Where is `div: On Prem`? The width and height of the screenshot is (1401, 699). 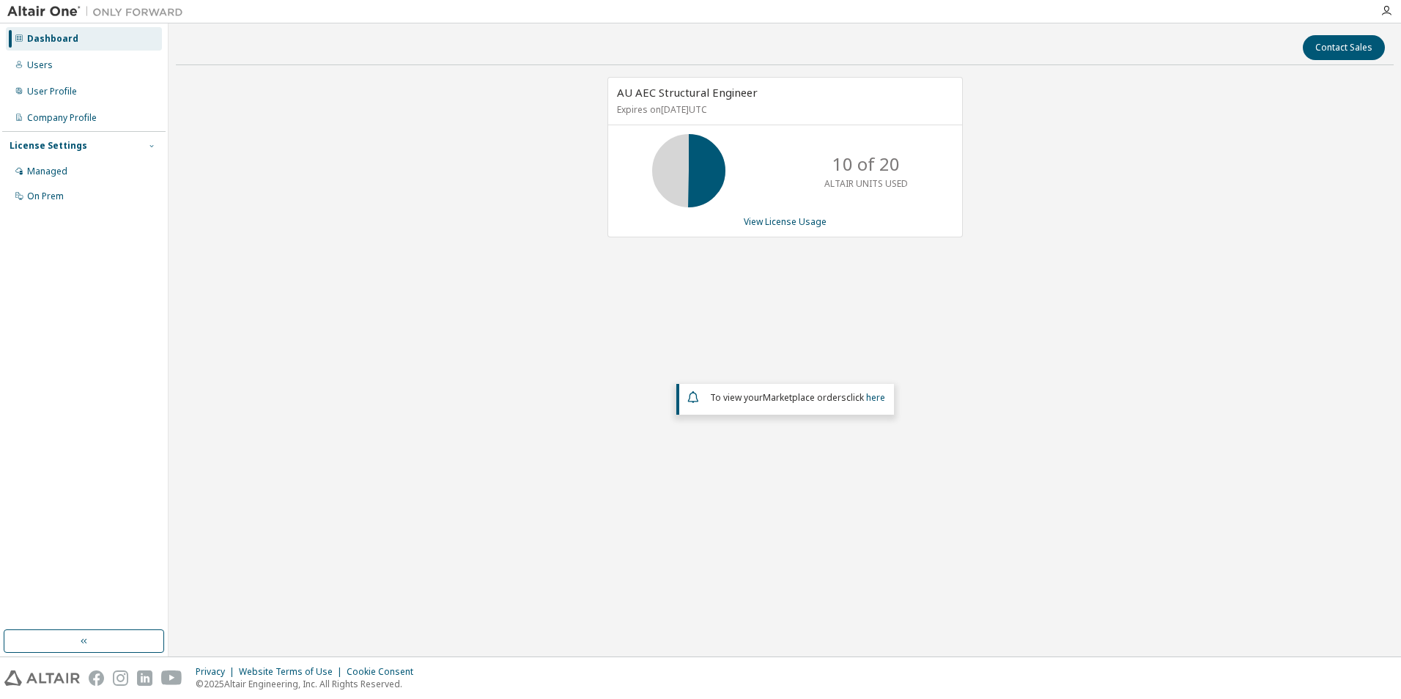
div: On Prem is located at coordinates (45, 196).